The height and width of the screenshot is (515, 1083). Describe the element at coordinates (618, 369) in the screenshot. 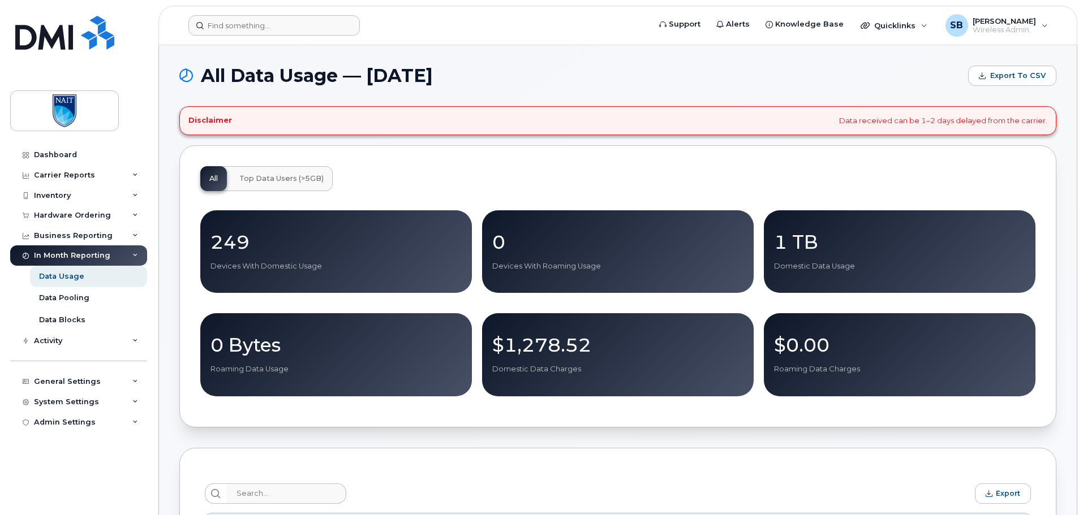

I see `p: Domestic Data Charges` at that location.